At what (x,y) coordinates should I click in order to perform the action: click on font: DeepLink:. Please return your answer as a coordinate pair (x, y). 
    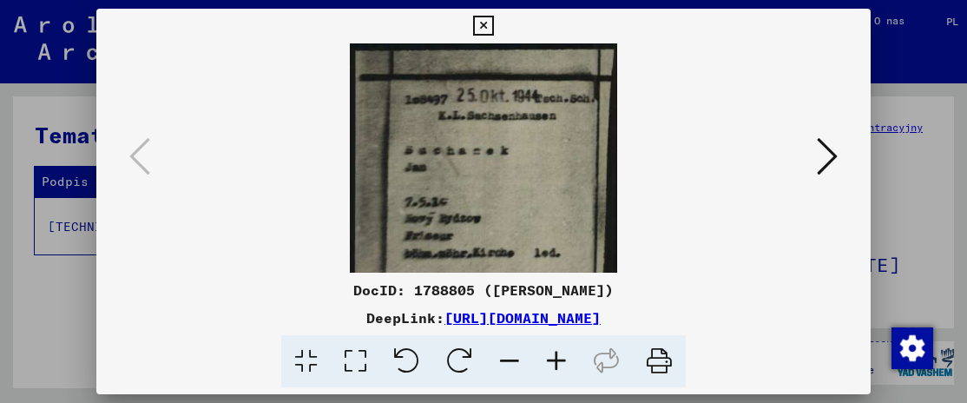
    Looking at the image, I should click on (405, 318).